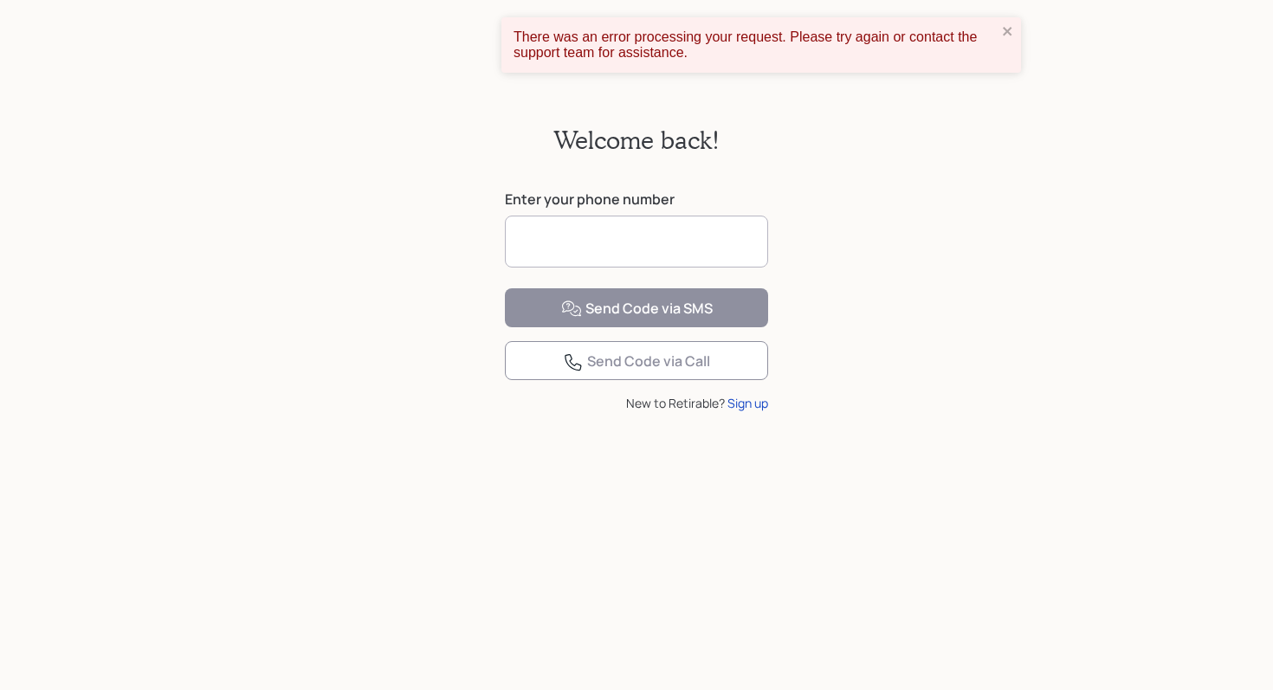  What do you see at coordinates (637, 403) in the screenshot?
I see `div: New to Retirable?` at bounding box center [637, 403].